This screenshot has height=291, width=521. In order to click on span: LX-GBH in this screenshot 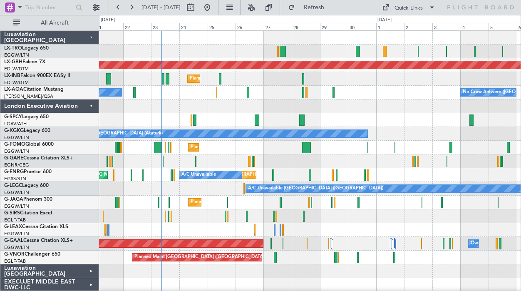, I will do `click(13, 62)`.